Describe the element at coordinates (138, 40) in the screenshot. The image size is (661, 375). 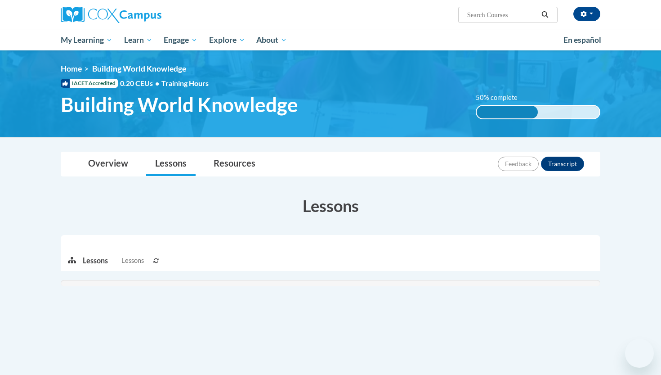
I see `a: Learn` at that location.